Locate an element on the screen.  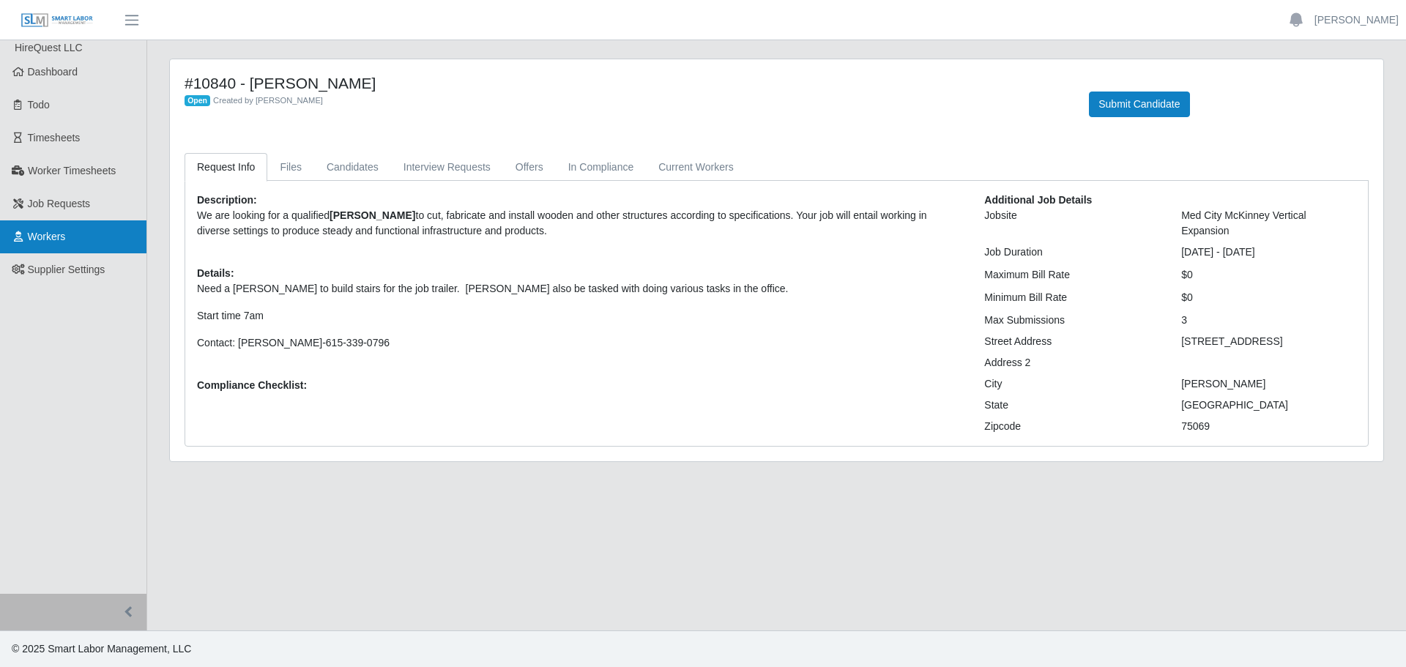
a: Files is located at coordinates (291, 167).